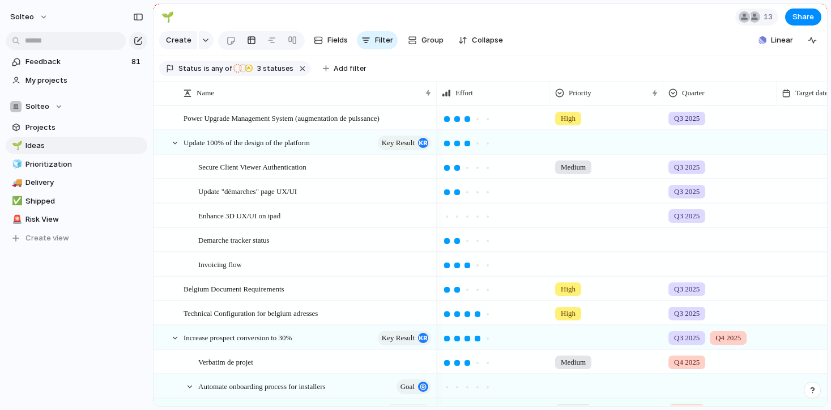  What do you see at coordinates (377, 40) in the screenshot?
I see `button: Filter` at bounding box center [377, 40].